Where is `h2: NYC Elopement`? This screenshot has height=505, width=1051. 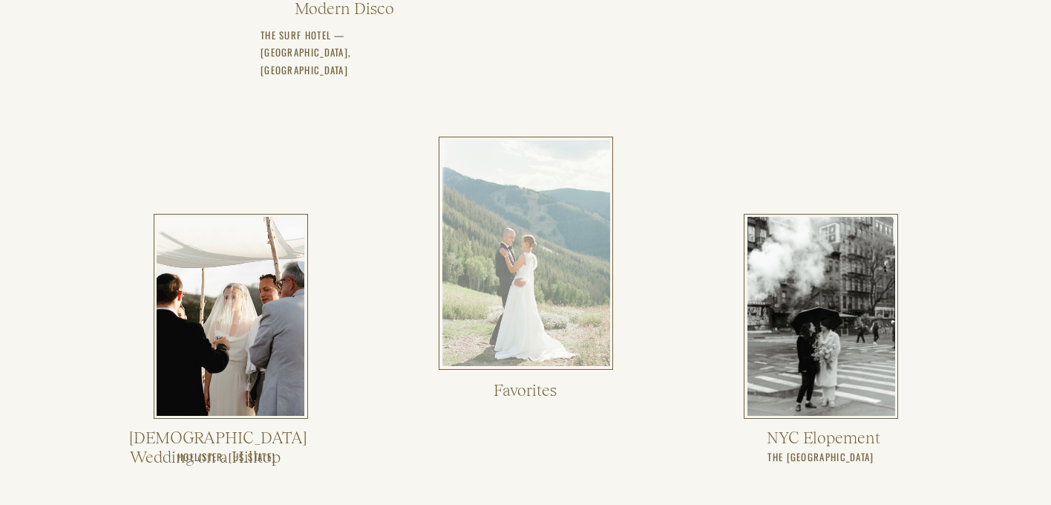
h2: NYC Elopement is located at coordinates (830, 438).